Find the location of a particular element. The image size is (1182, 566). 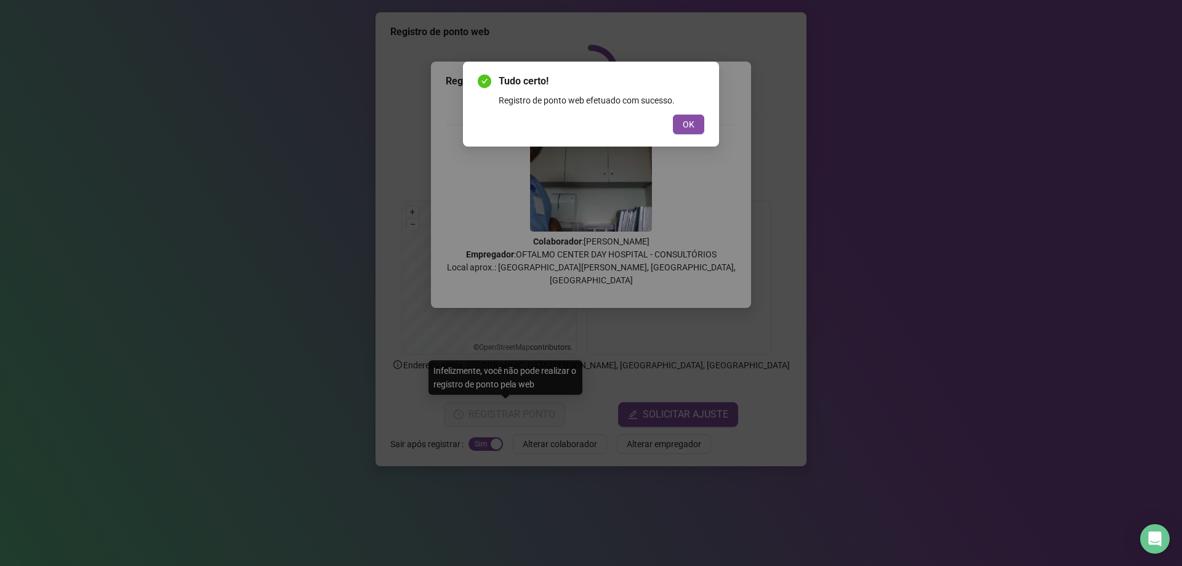

span: check-circle is located at coordinates (484, 81).